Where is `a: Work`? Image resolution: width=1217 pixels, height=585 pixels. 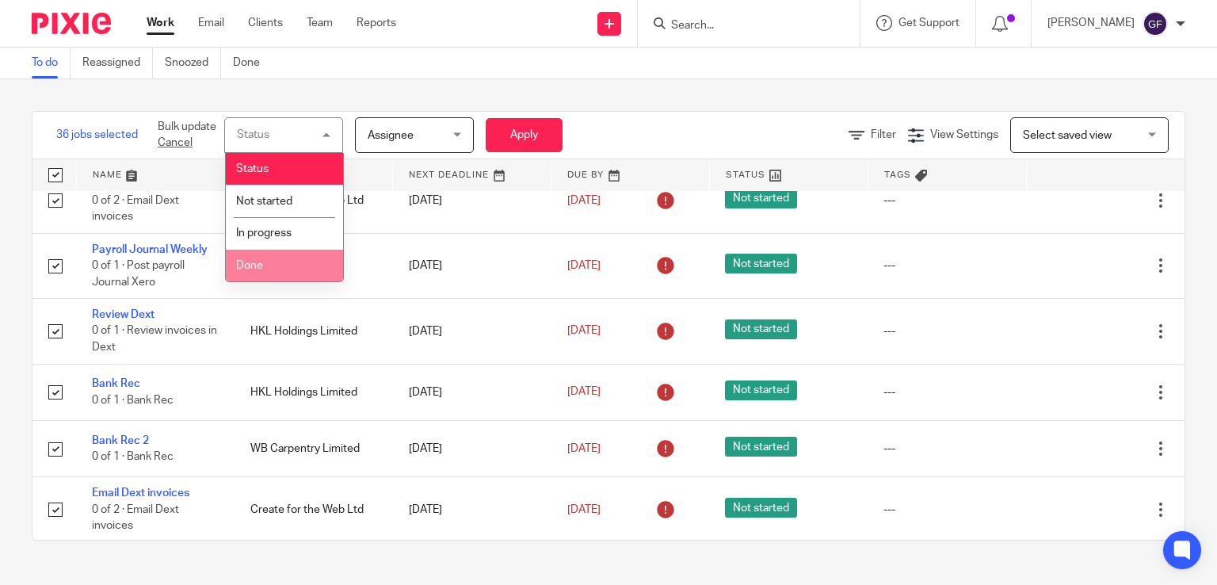 a: Work is located at coordinates (160, 23).